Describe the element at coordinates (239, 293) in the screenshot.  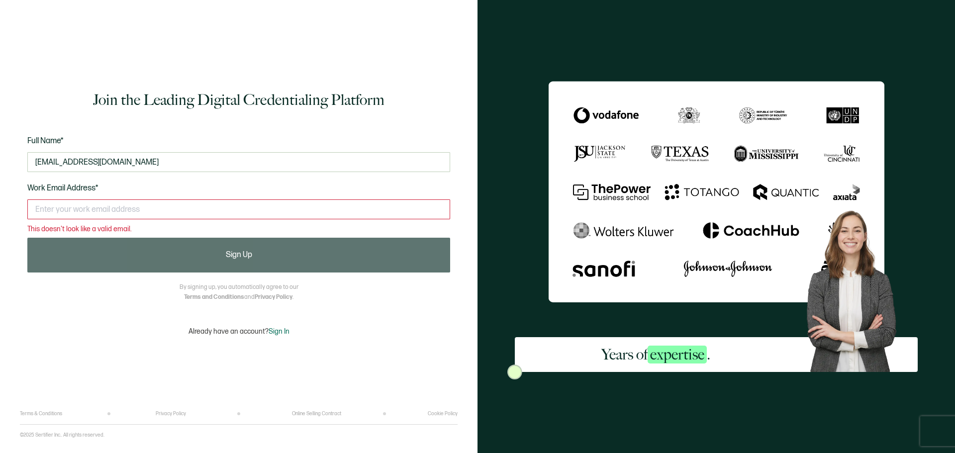
I see `p: By signing up, you automatically agree to our and .` at that location.